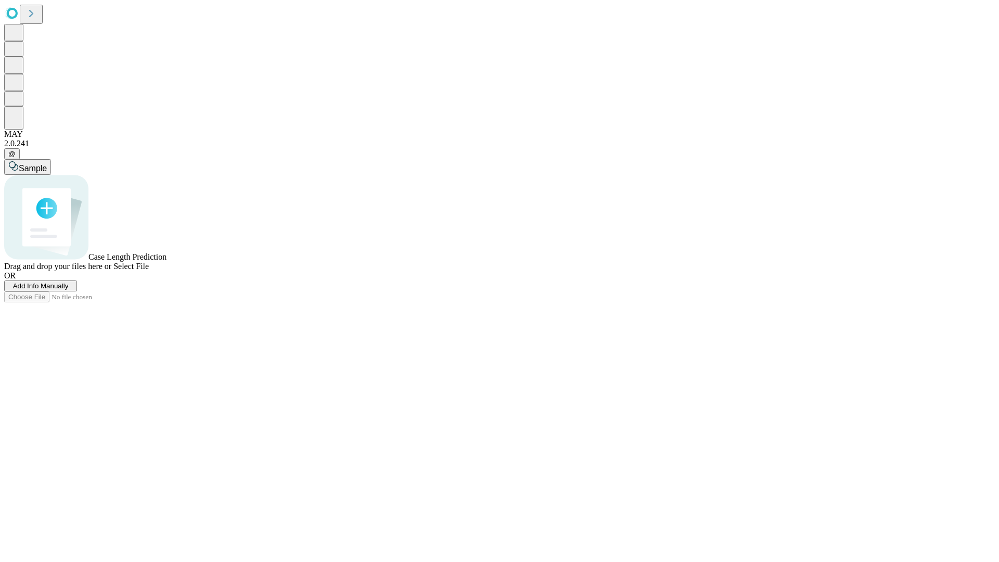 The image size is (999, 562). Describe the element at coordinates (58, 266) in the screenshot. I see `span: Drag and drop your files here or` at that location.